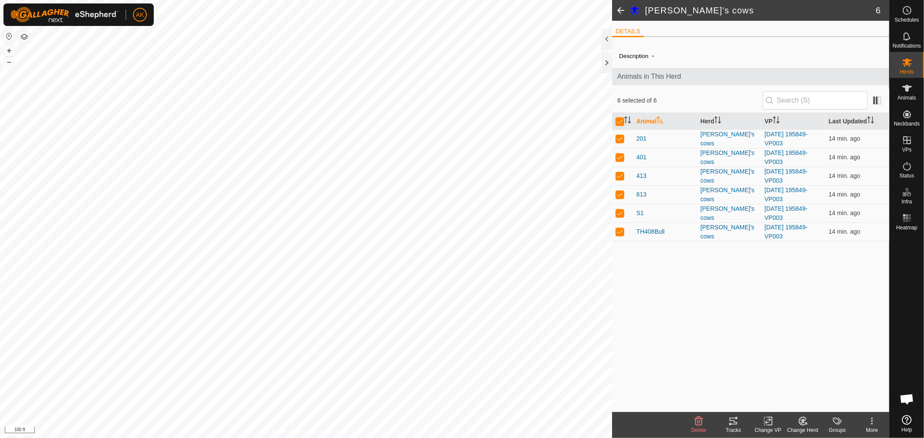  I want to click on label: Description, so click(634, 56).